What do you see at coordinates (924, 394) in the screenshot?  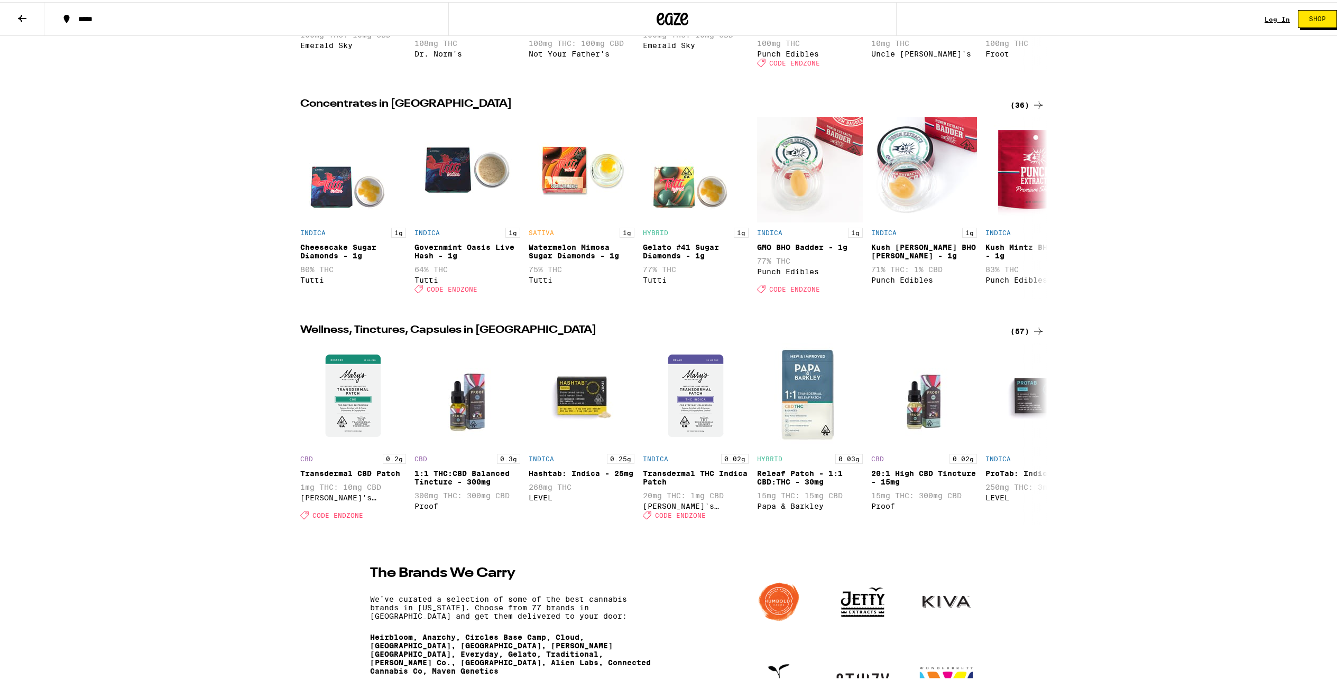 I see `img: Proof - 20:1 High CBD Tincture - 15mg` at bounding box center [924, 394].